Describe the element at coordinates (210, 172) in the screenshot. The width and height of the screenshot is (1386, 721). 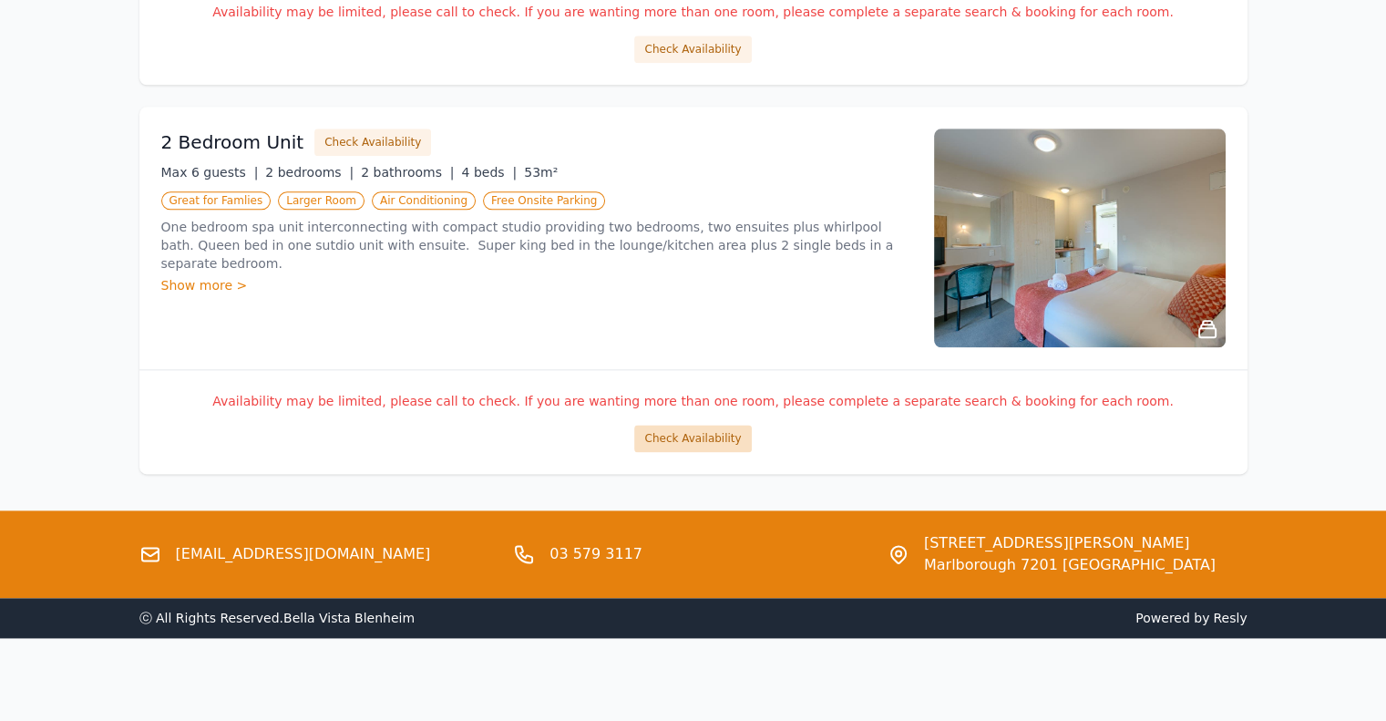
I see `span: Max 6 guests |` at that location.